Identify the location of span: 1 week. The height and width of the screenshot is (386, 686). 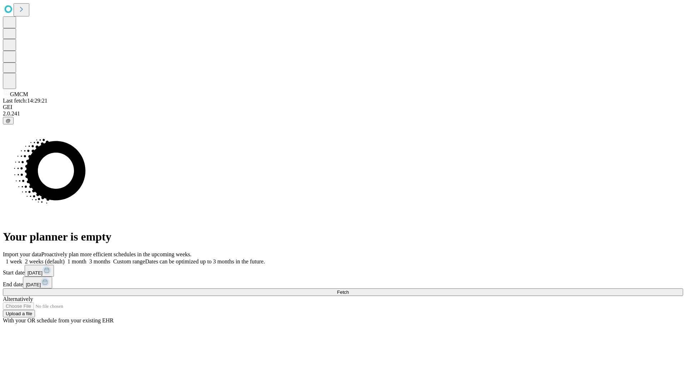
(14, 261).